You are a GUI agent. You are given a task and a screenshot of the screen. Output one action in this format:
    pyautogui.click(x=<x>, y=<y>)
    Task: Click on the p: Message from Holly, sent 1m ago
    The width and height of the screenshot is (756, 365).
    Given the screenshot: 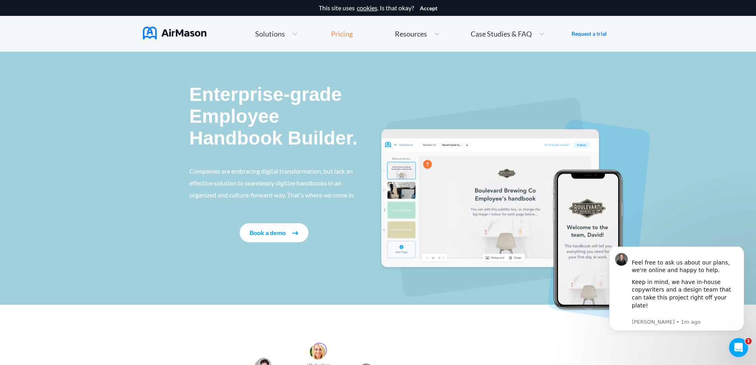 What is the action you would take?
    pyautogui.click(x=88, y=75)
    